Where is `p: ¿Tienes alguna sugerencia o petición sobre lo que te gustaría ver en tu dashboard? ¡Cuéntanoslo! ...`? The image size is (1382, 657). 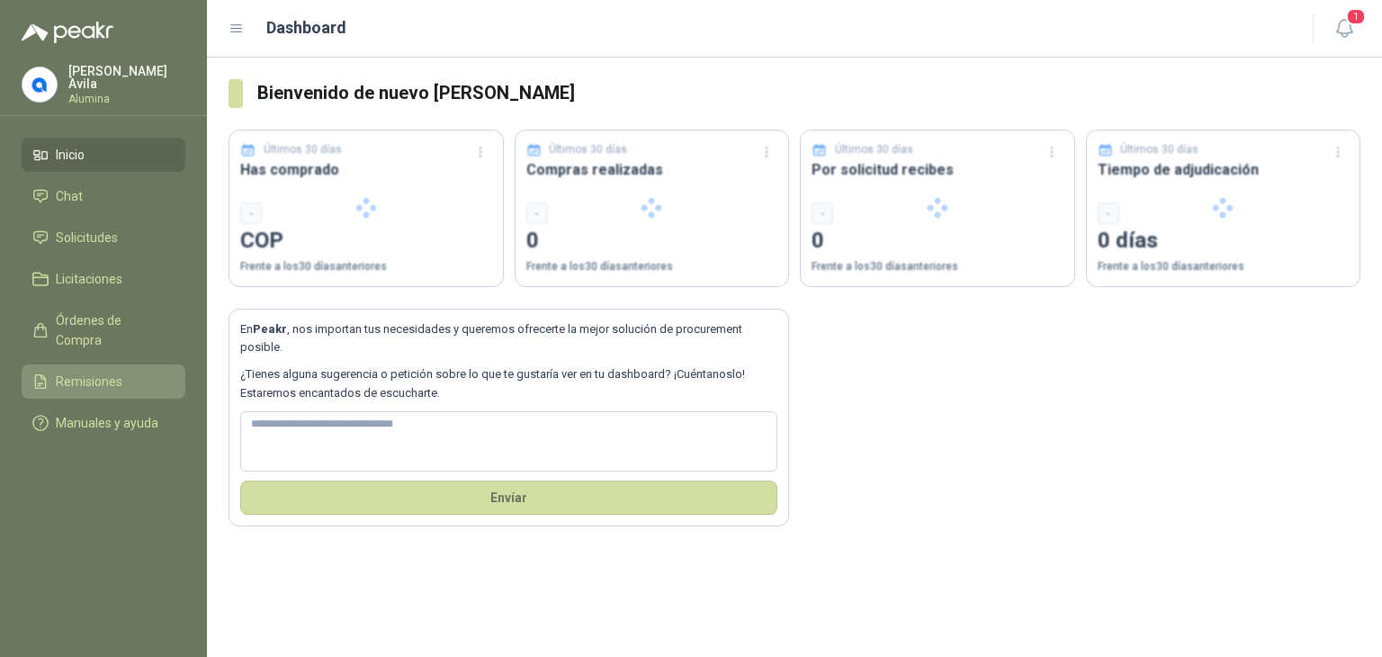 p: ¿Tienes alguna sugerencia o petición sobre lo que te gustaría ver en tu dashboard? ¡Cuéntanoslo! ... is located at coordinates (508, 383).